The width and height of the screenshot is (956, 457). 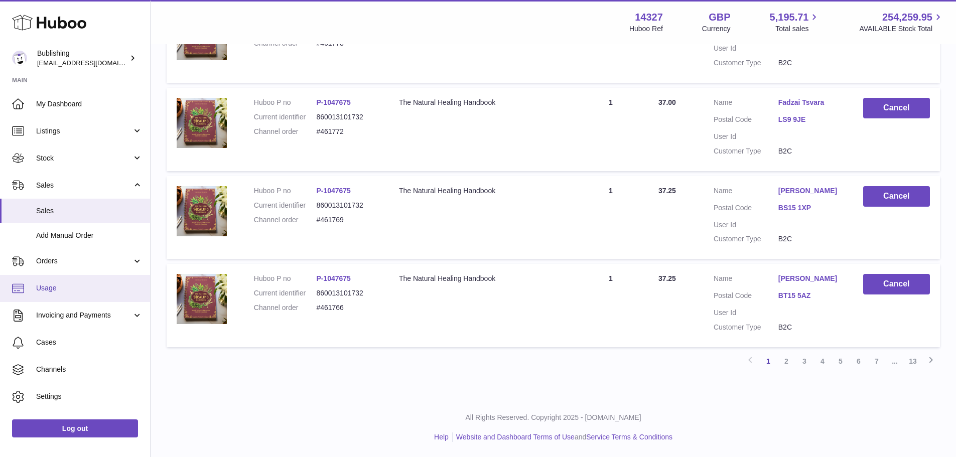 What do you see at coordinates (649, 17) in the screenshot?
I see `strong: 14327` at bounding box center [649, 17].